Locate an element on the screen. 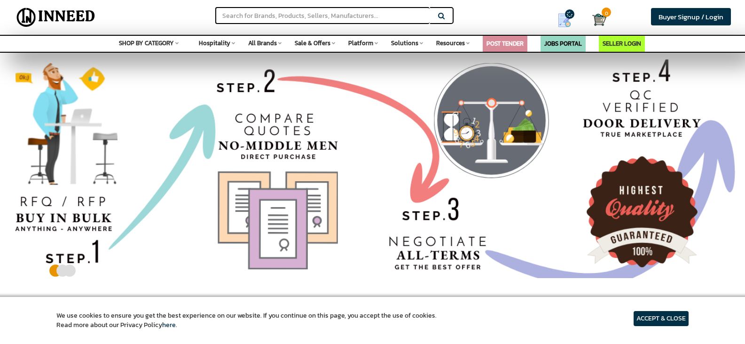 This screenshot has width=745, height=344. span: 0 is located at coordinates (607, 12).